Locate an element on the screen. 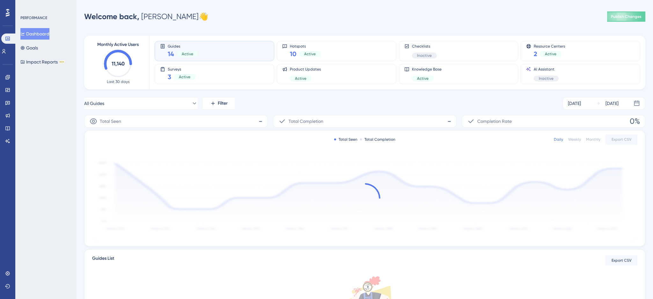 Image resolution: width=653 pixels, height=299 pixels. span: Monthly Active Users is located at coordinates (118, 45).